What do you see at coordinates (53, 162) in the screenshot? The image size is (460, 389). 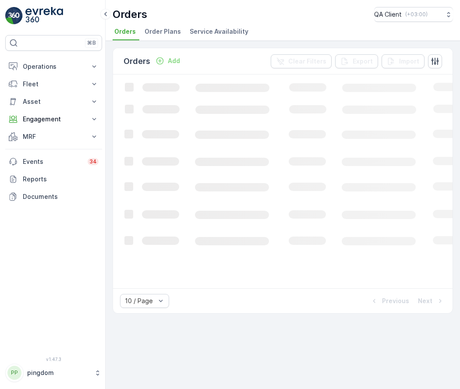 I see `p: Events` at bounding box center [53, 162].